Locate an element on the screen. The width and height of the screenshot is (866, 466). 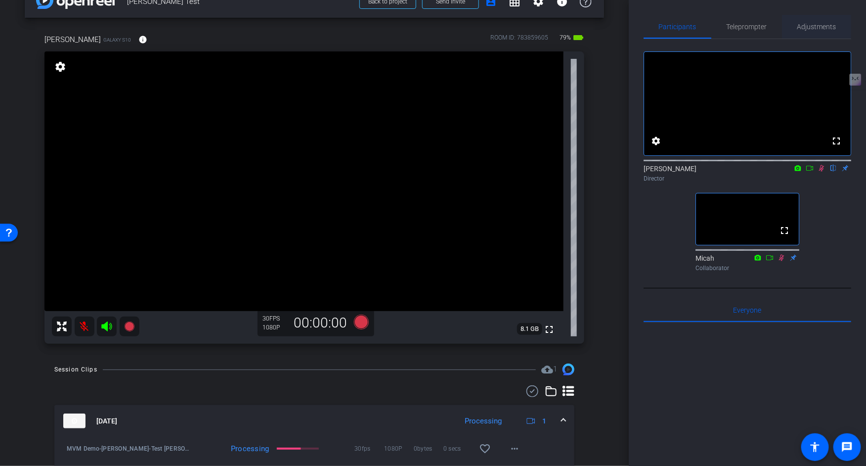
div: Collaborator is located at coordinates (747, 268).